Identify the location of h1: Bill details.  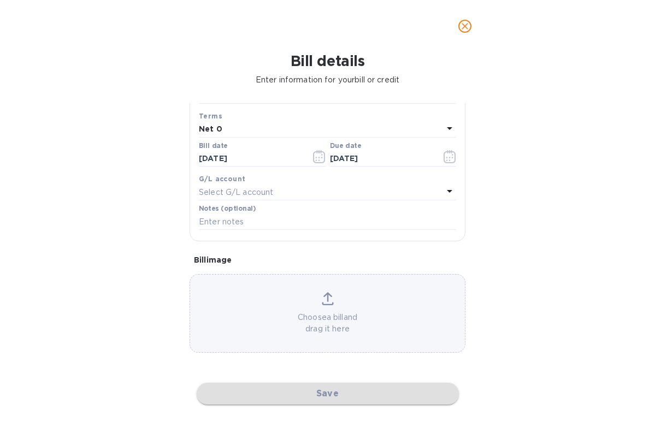
(327, 61).